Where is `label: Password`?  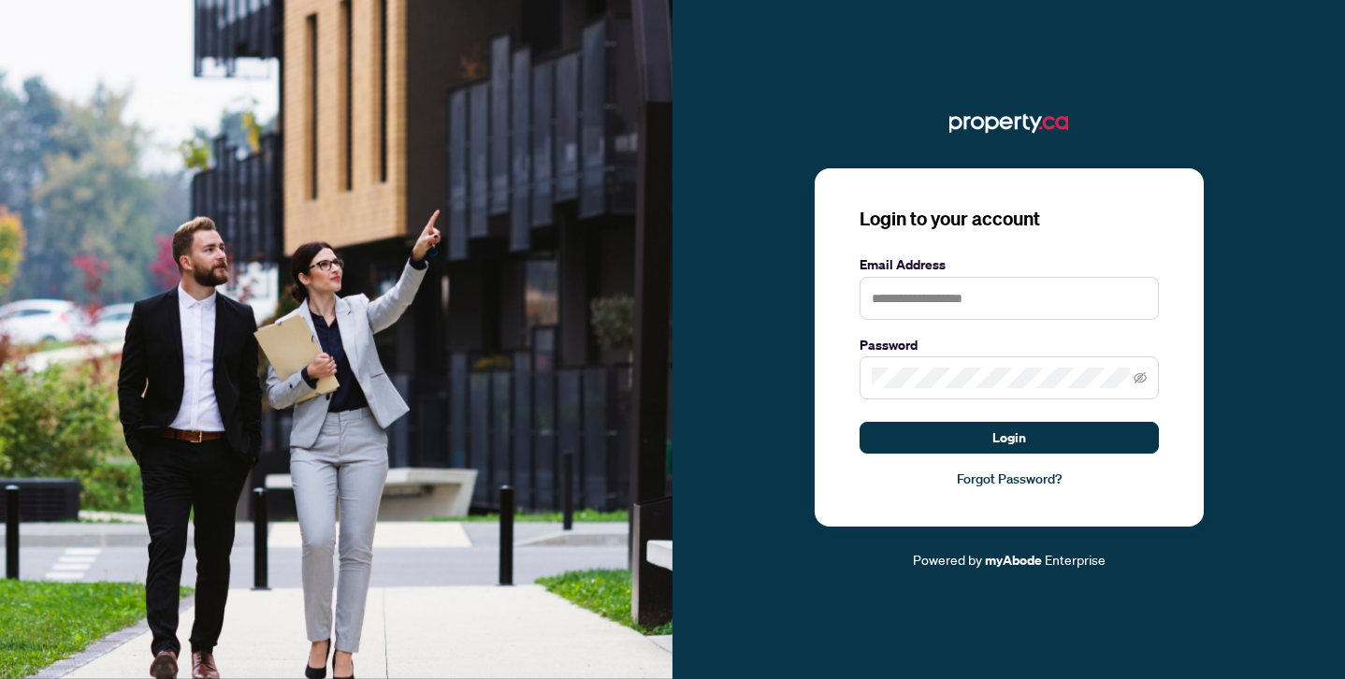
label: Password is located at coordinates (1009, 345).